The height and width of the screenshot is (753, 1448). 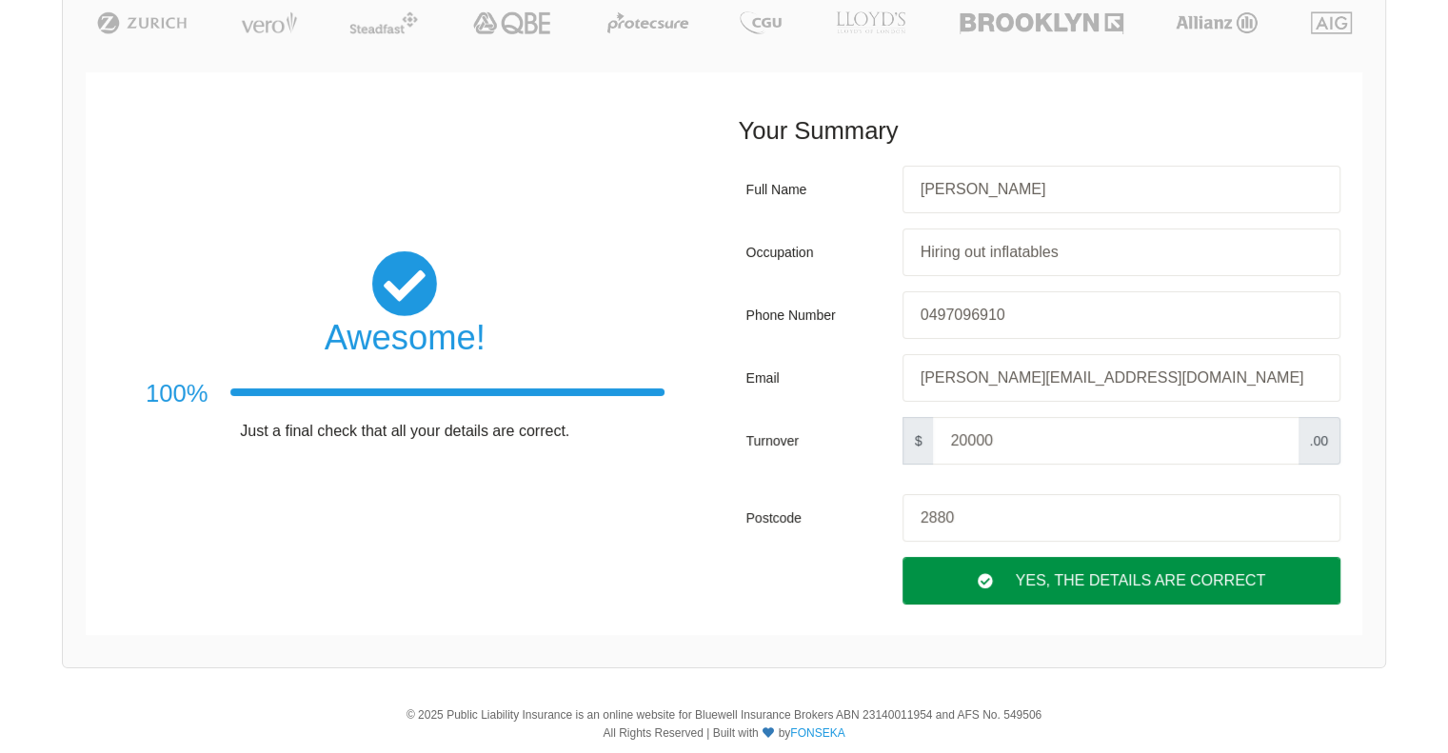 I want to click on input: Your first and last names, so click(x=1121, y=189).